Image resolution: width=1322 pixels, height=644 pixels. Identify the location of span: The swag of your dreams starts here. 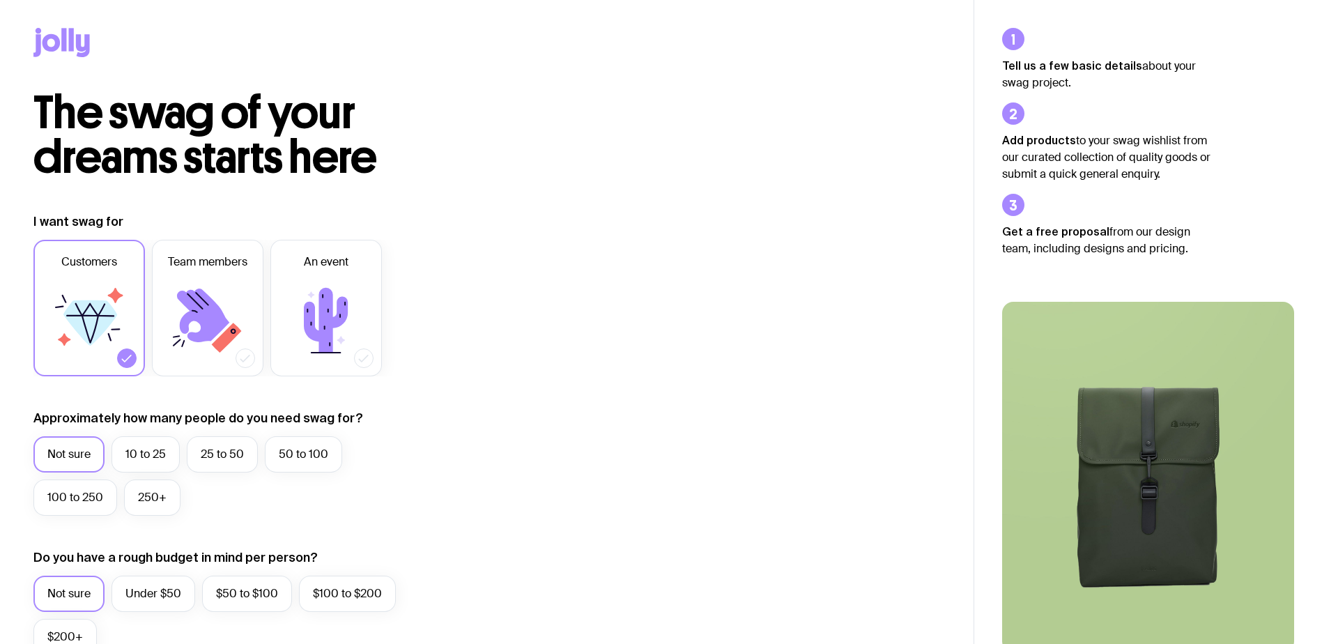
(205, 134).